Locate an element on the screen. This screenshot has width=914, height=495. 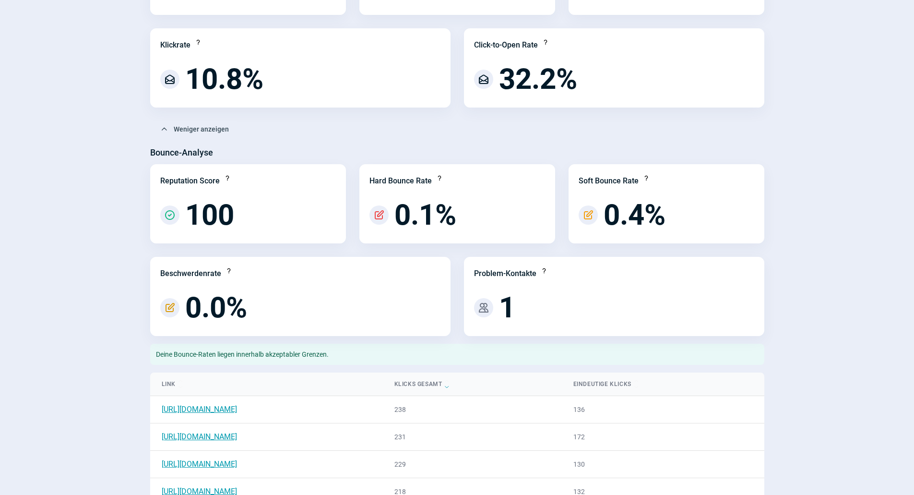
span: 0.1% is located at coordinates (425, 215).